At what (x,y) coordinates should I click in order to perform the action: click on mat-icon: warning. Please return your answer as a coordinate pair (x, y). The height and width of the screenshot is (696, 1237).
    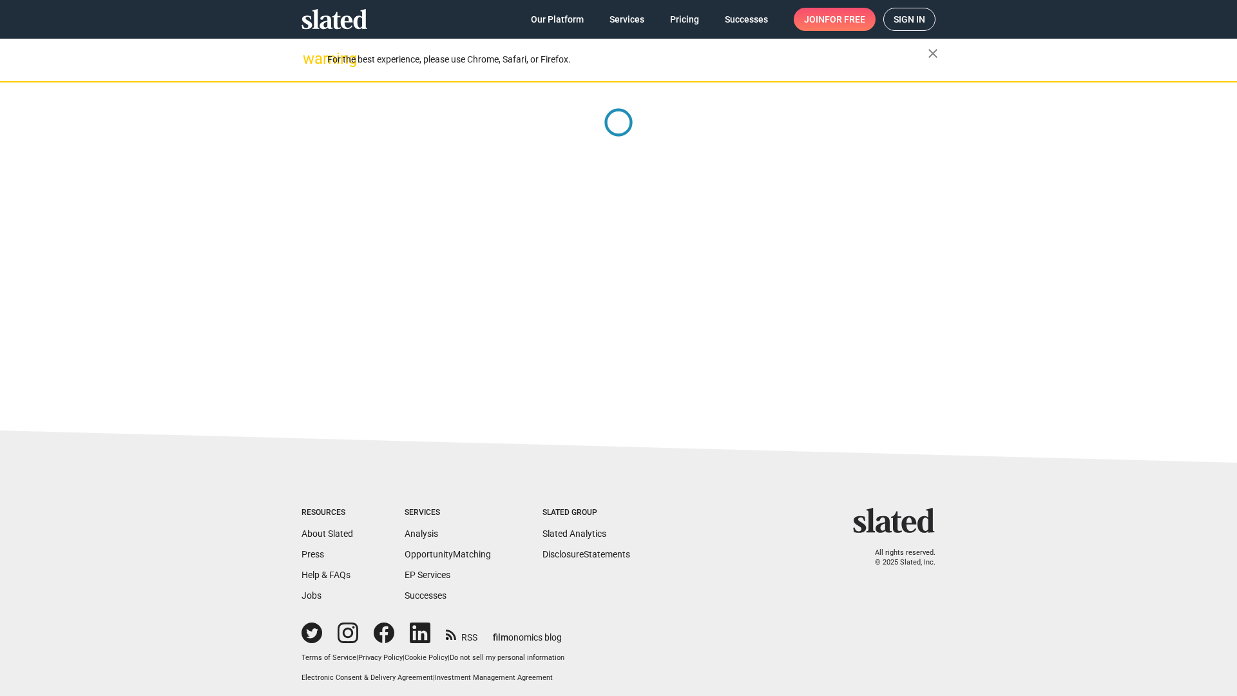
    Looking at the image, I should click on (310, 59).